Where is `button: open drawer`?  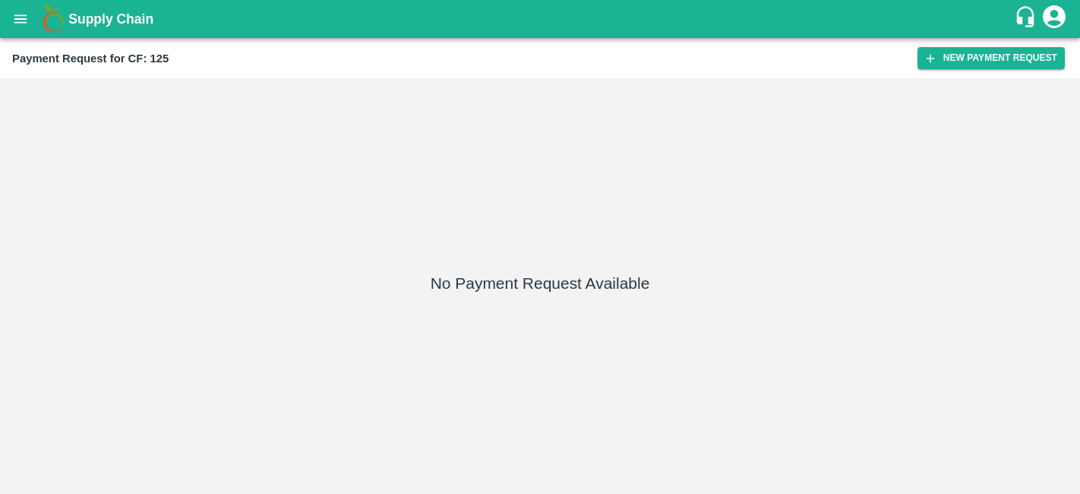
button: open drawer is located at coordinates (21, 19).